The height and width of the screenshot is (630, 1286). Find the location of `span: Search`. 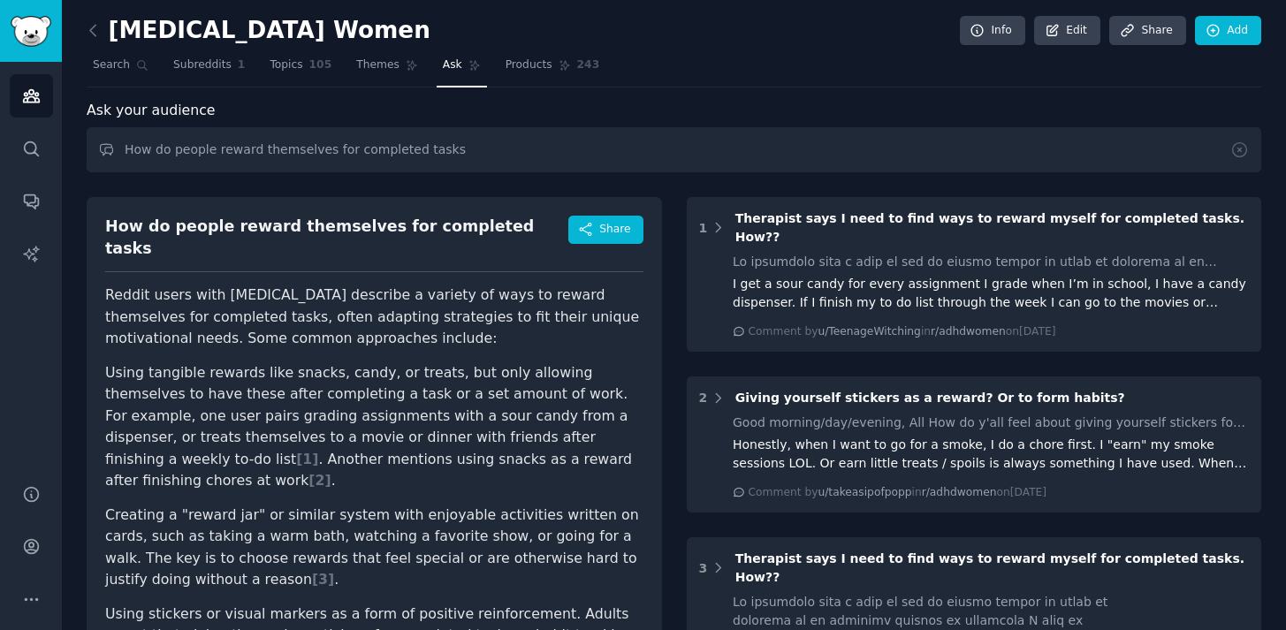

span: Search is located at coordinates (111, 65).